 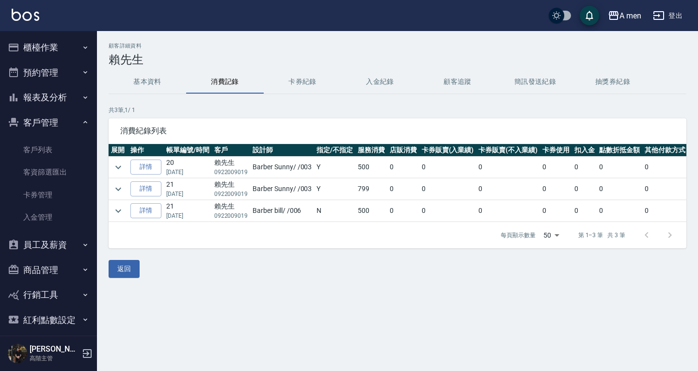 What do you see at coordinates (601, 235) in the screenshot?
I see `p: 第 1–3 筆 共 3 筆` at bounding box center [601, 235].